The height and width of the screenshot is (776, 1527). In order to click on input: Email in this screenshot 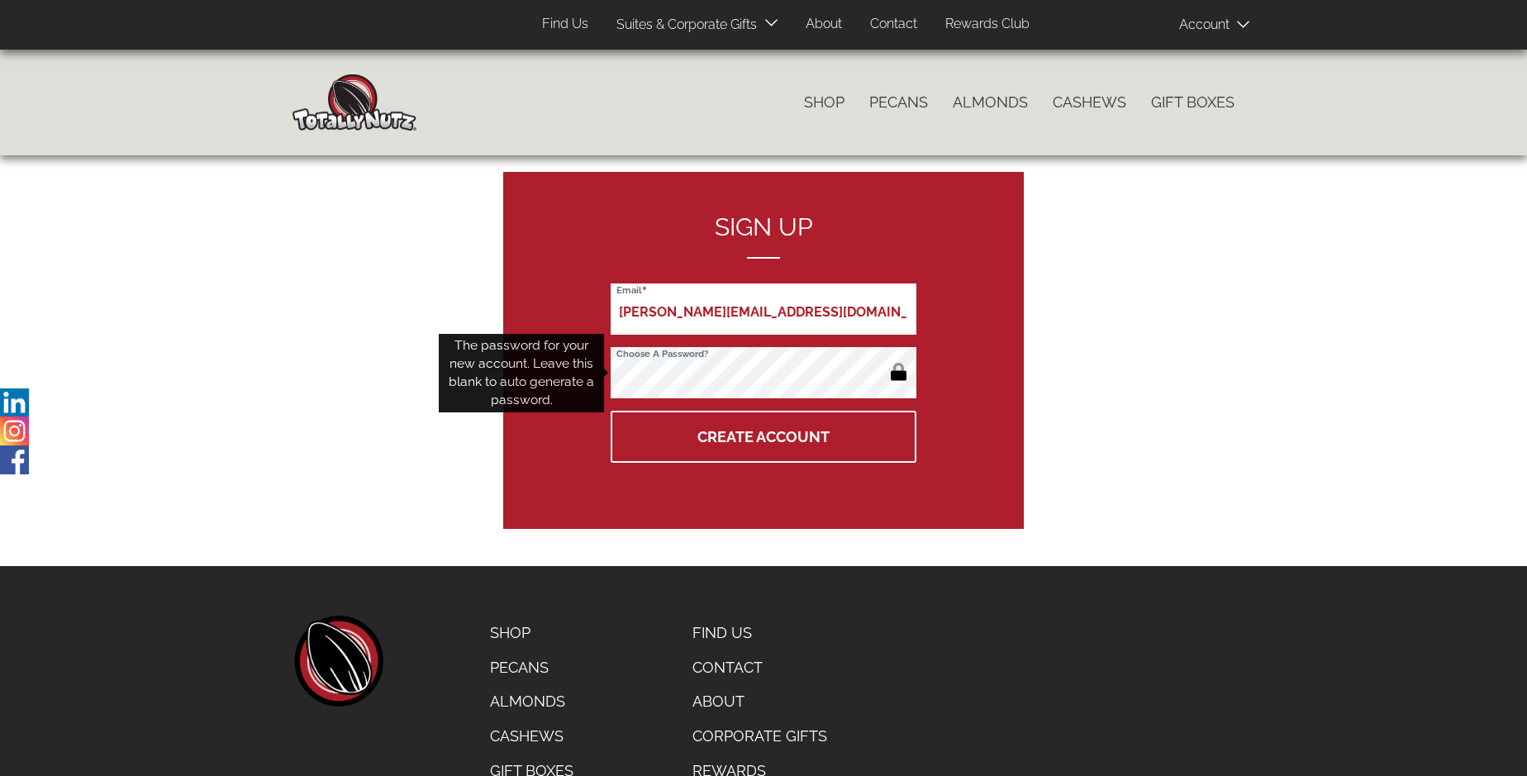, I will do `click(763, 309)`.